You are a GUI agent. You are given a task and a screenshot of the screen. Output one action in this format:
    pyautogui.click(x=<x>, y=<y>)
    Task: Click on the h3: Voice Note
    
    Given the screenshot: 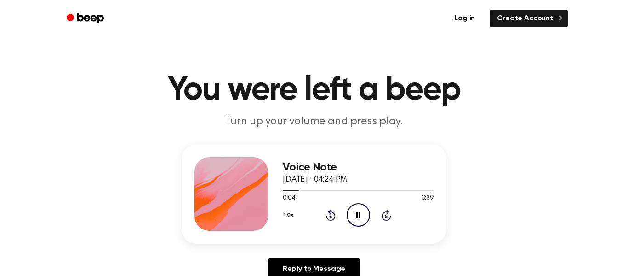 What is the action you would take?
    pyautogui.click(x=358, y=167)
    